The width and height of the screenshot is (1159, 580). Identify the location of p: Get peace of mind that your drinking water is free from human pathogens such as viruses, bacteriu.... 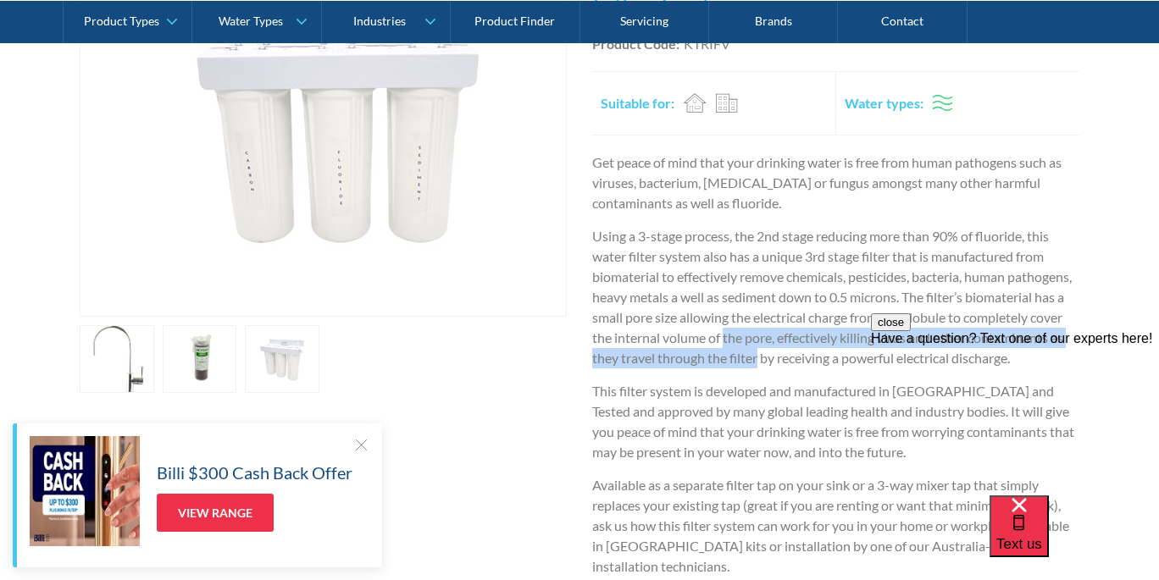
(835, 183).